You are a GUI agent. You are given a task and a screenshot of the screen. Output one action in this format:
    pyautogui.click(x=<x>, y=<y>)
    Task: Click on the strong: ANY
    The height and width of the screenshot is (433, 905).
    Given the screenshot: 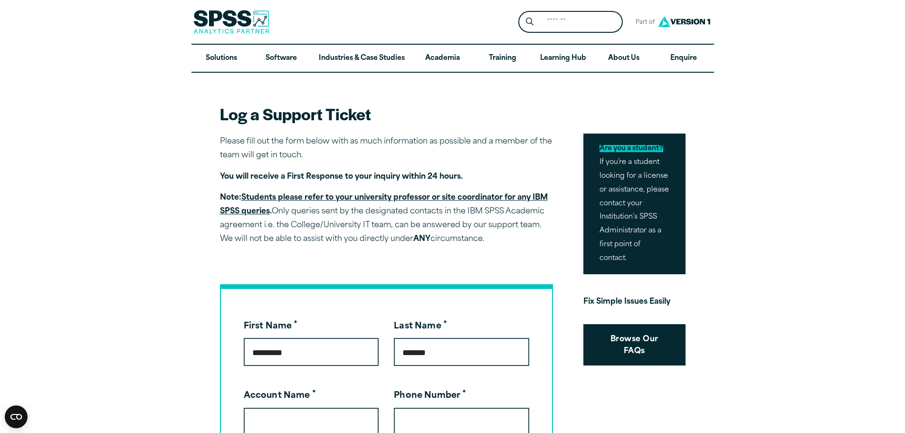 What is the action you would take?
    pyautogui.click(x=422, y=239)
    